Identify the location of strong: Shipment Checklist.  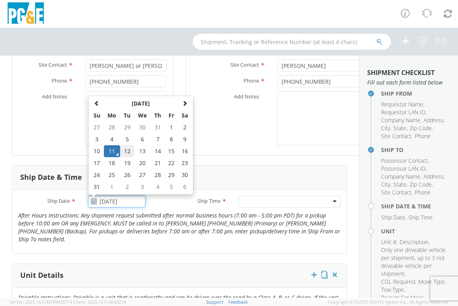
(401, 73).